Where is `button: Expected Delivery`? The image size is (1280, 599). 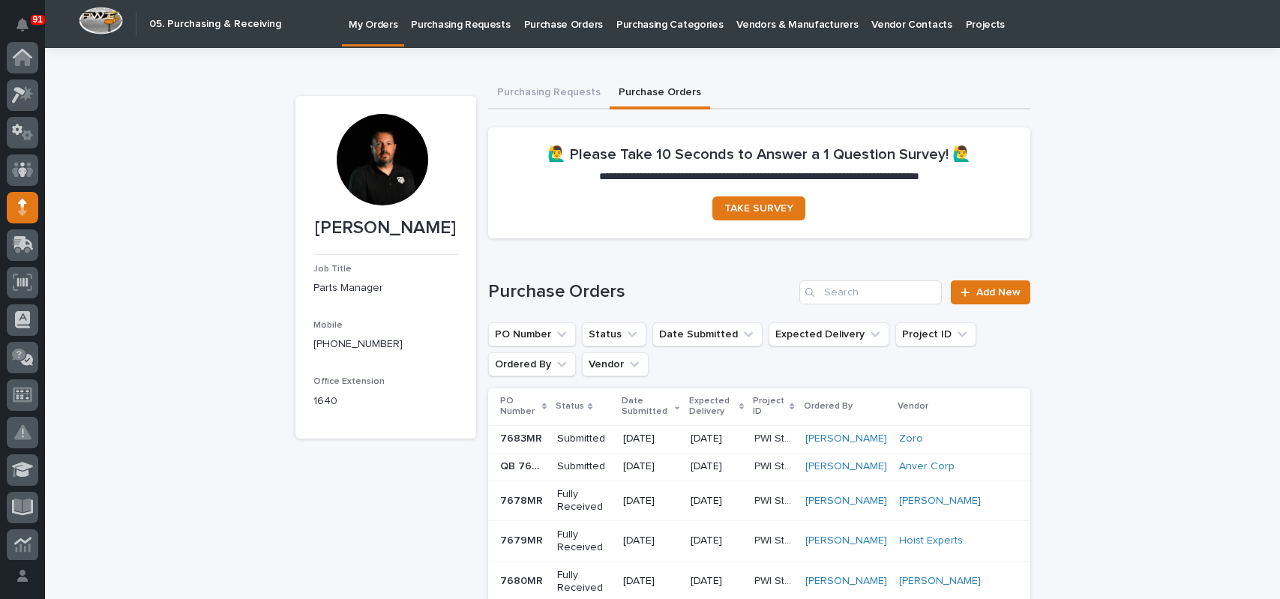 button: Expected Delivery is located at coordinates (828, 334).